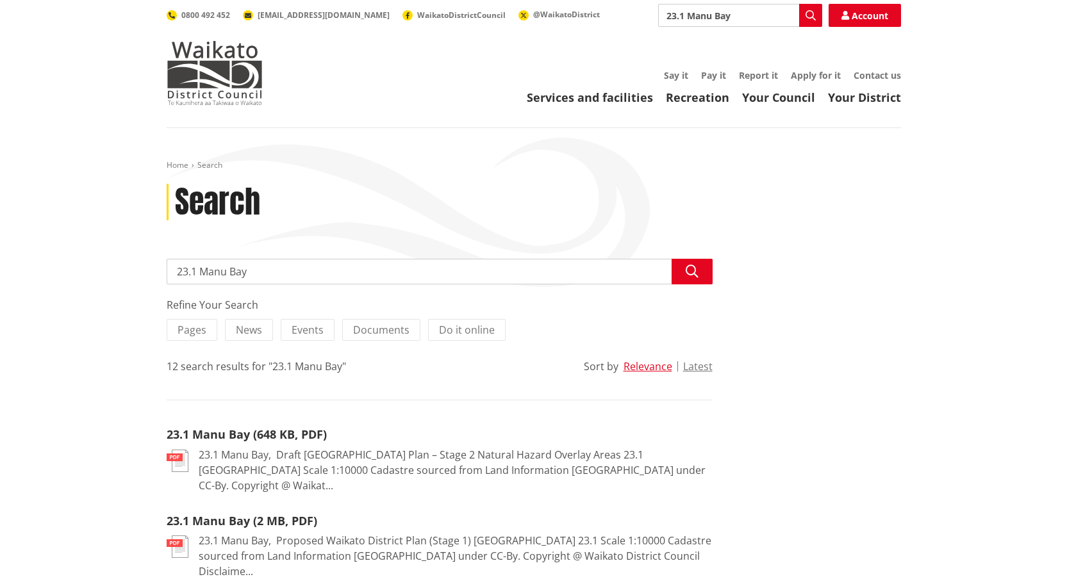  What do you see at coordinates (198, 15) in the screenshot?
I see `a: 0800 492 452` at bounding box center [198, 15].